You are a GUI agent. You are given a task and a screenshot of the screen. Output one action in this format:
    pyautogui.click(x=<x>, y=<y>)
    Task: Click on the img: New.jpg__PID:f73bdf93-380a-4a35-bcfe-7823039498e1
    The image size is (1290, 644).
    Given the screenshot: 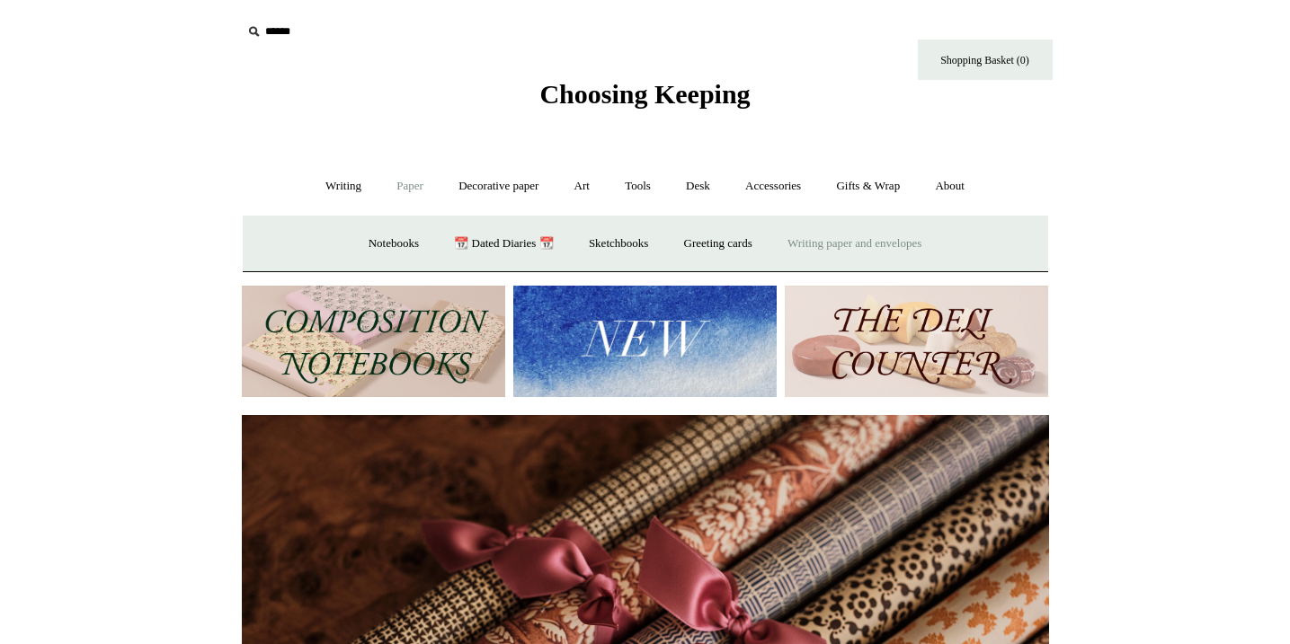 What is the action you would take?
    pyautogui.click(x=644, y=341)
    